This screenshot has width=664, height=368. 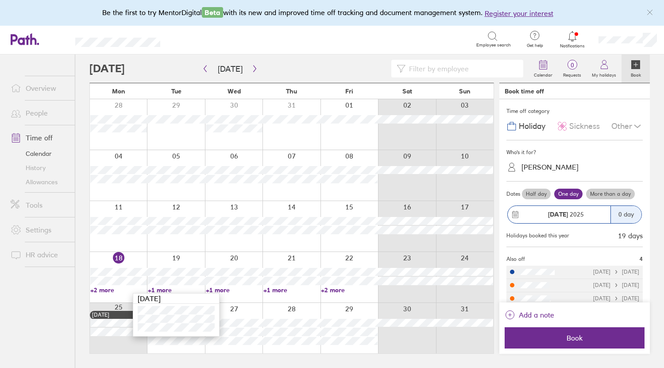 I want to click on a: 0Requests, so click(x=572, y=69).